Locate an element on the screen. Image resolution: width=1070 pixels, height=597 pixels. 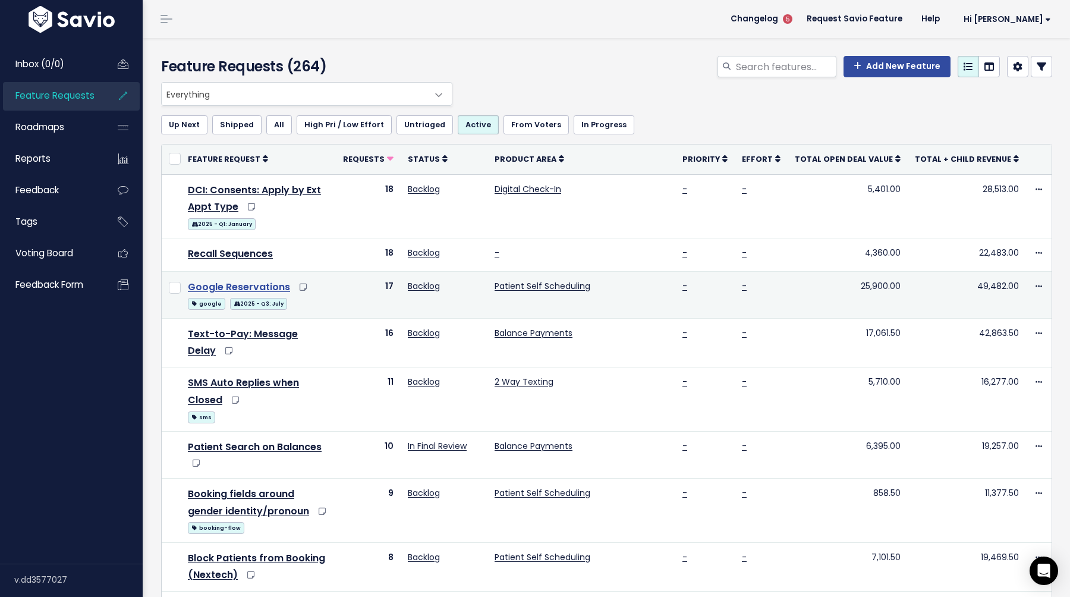
a: 2 Way Texting is located at coordinates (524, 382).